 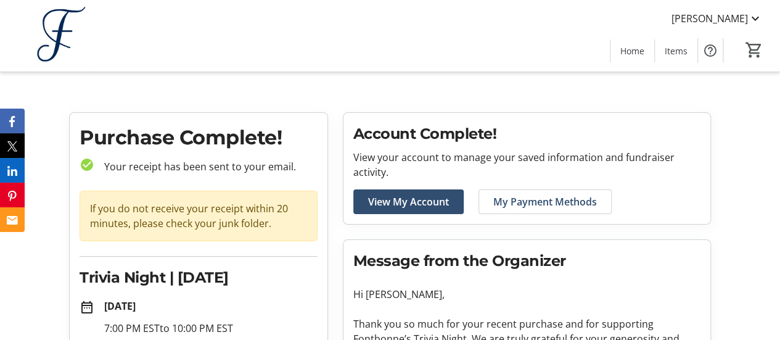 I want to click on p: 7:00 PM EST to 10:00 PM EST, so click(x=211, y=328).